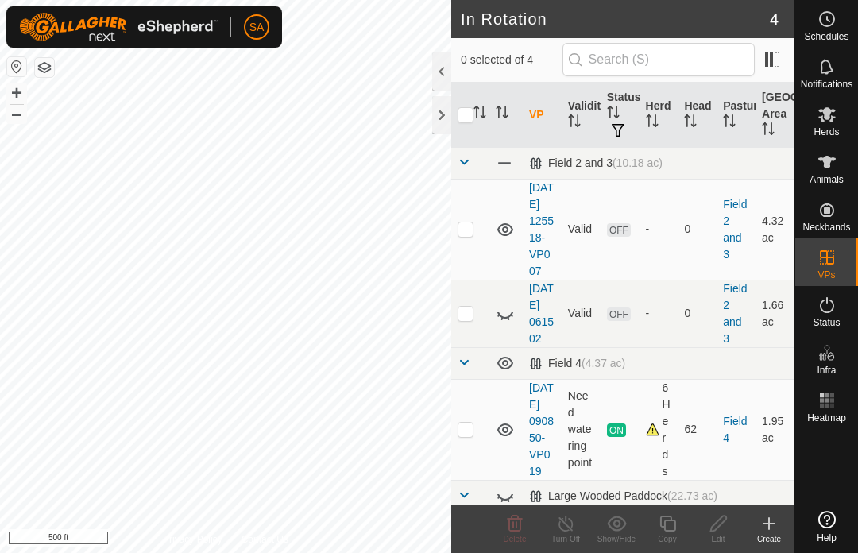 This screenshot has height=553, width=858. I want to click on button: Reset Map, so click(17, 67).